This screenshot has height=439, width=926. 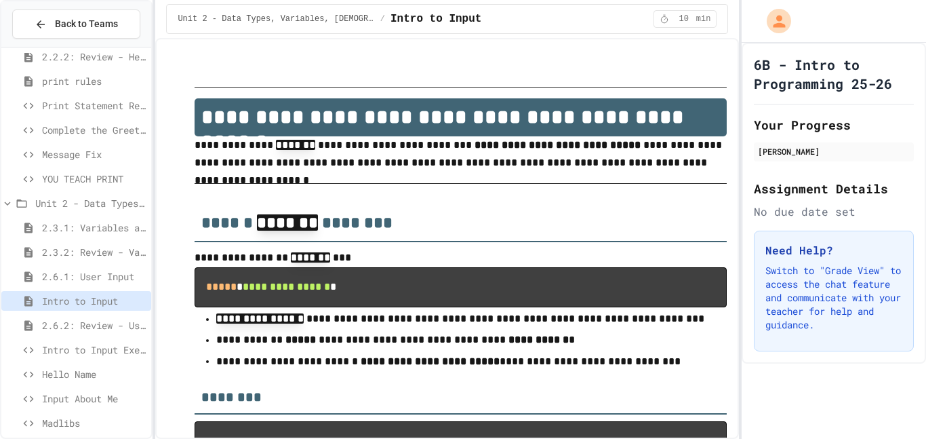 What do you see at coordinates (94, 276) in the screenshot?
I see `span: 2.6.1: User Input` at bounding box center [94, 276].